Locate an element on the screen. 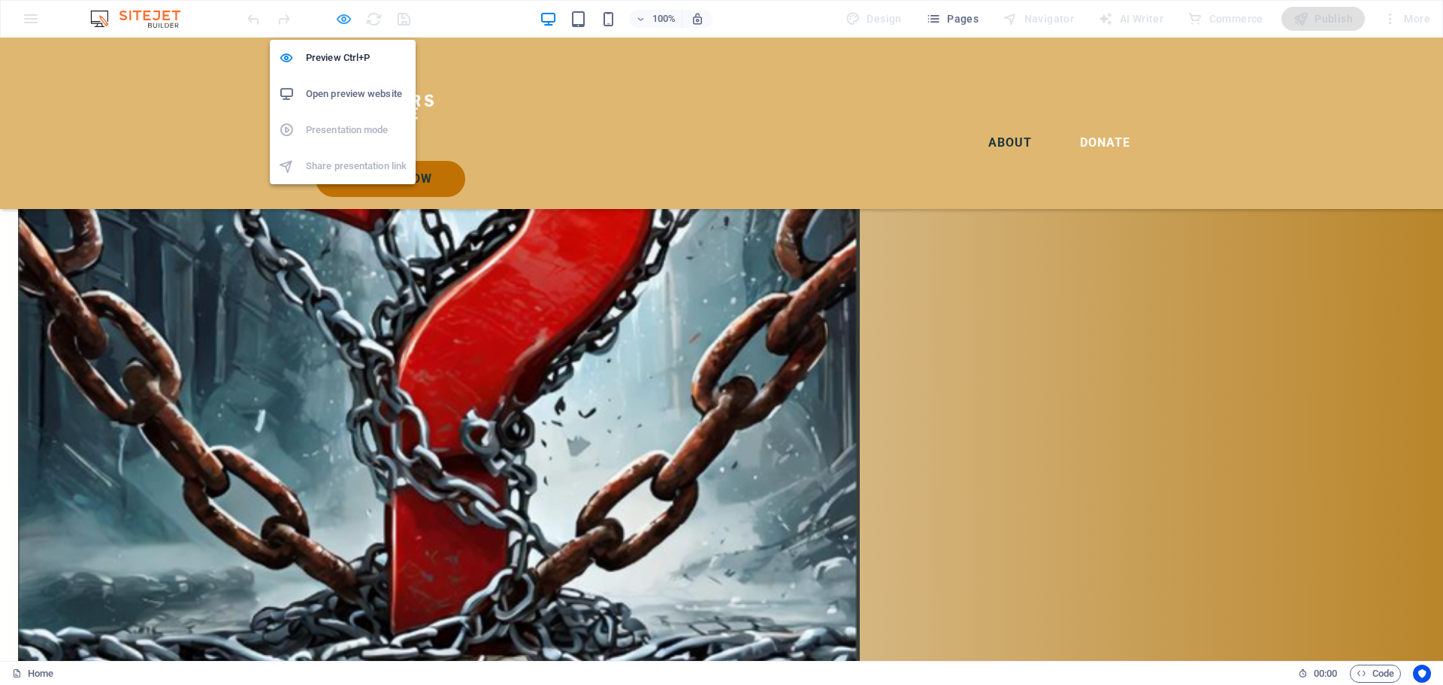 The width and height of the screenshot is (1443, 685). i: On resize automatically adjust zoom level to fit chosen device. is located at coordinates (697, 19).